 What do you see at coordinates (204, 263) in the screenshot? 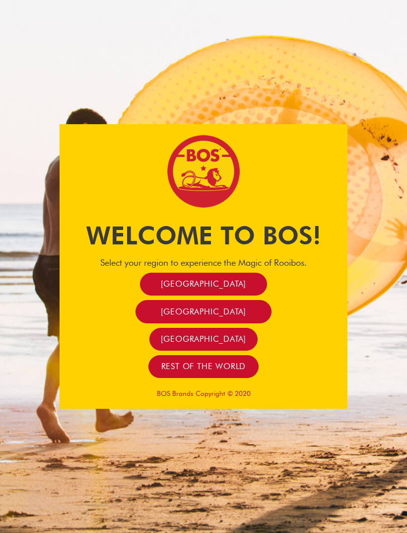
I see `h4: Select your region to experience the Magic of Rooibos.` at bounding box center [204, 263].